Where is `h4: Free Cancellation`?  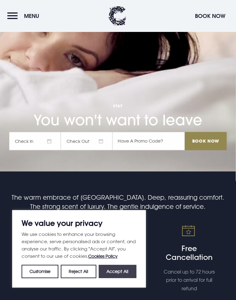 h4: Free Cancellation is located at coordinates (189, 253).